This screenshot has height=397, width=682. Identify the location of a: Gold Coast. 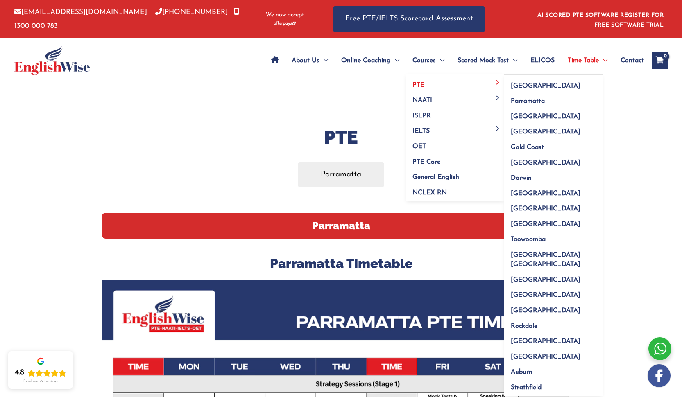
(554, 145).